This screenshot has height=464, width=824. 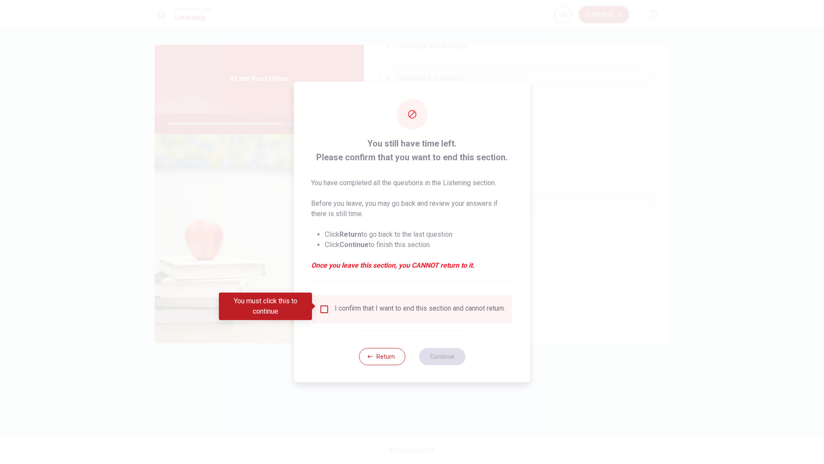 I want to click on p: Before you leave, you may go back and review your answers if there is still time., so click(x=412, y=209).